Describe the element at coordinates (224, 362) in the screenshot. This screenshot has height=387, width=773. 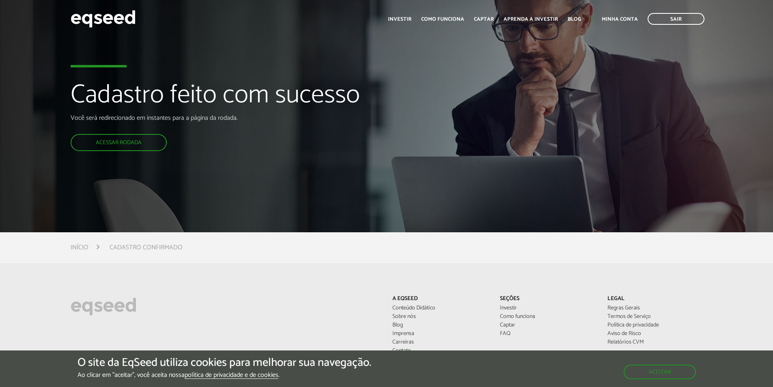
I see `h5: O site da EqSeed utiliza cookies para melhorar sua navegação.` at that location.